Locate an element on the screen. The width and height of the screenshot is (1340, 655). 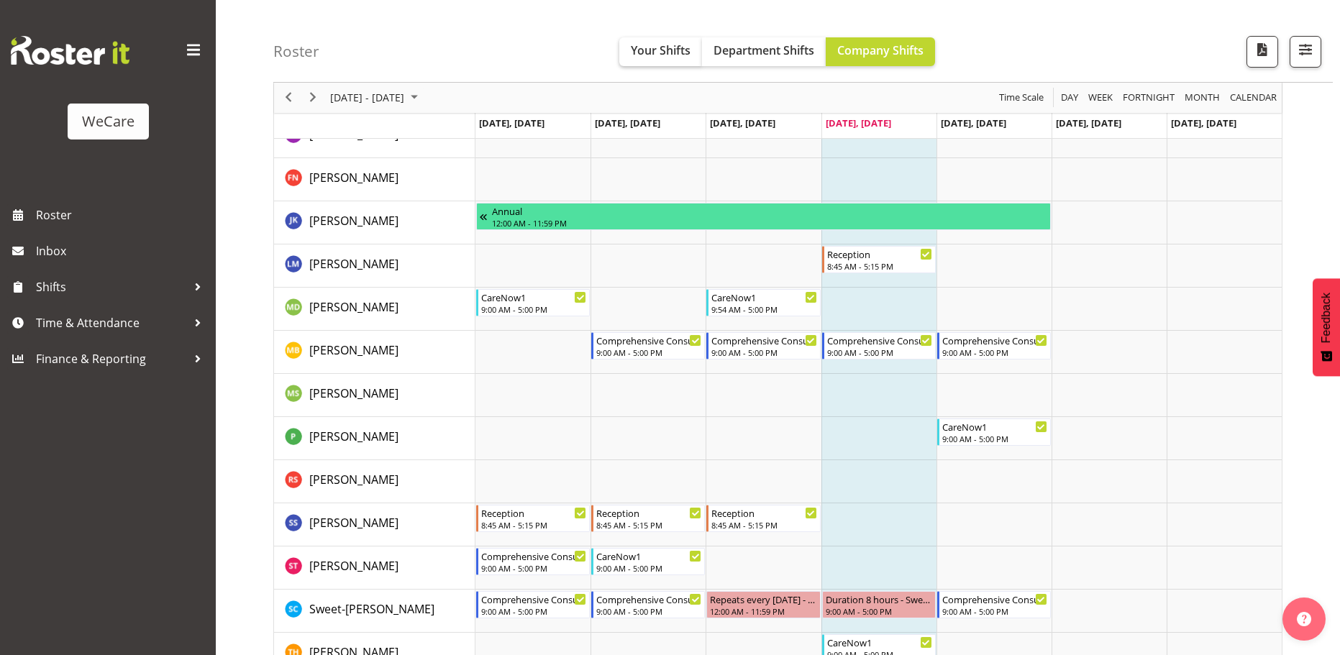
div: Savanna Samson"s event - Reception Begin From Tuesday, September 30, 2025 at 8:45:00 AM GMT+13:00... is located at coordinates (648, 519).